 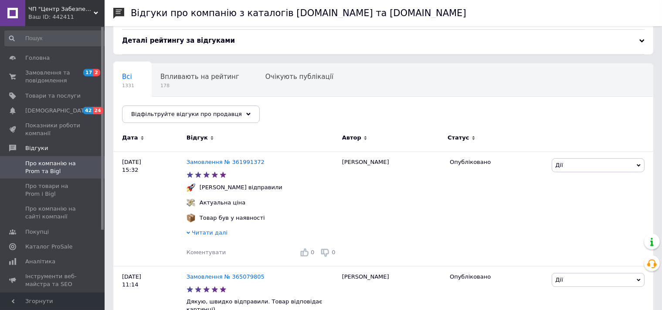 What do you see at coordinates (37, 232) in the screenshot?
I see `span: Покупці` at bounding box center [37, 232].